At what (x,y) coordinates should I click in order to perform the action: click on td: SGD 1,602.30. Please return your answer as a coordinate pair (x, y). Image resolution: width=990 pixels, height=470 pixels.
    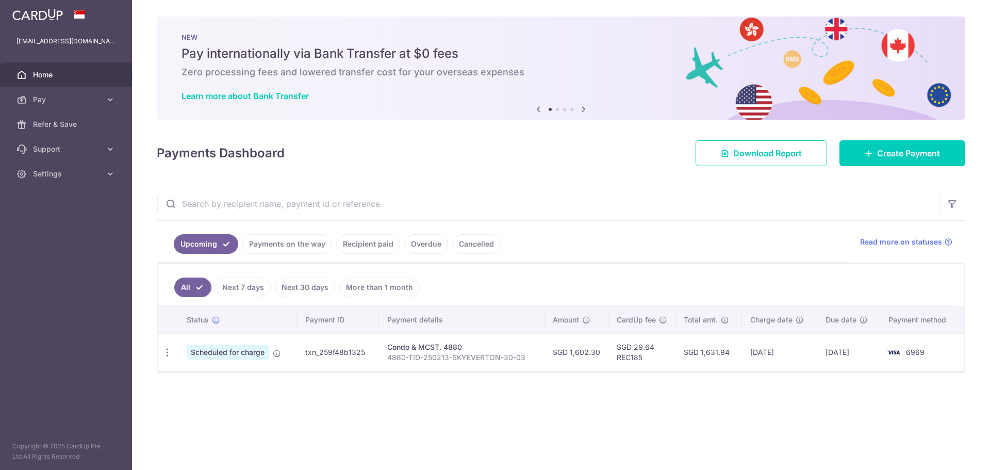
    Looking at the image, I should click on (576, 352).